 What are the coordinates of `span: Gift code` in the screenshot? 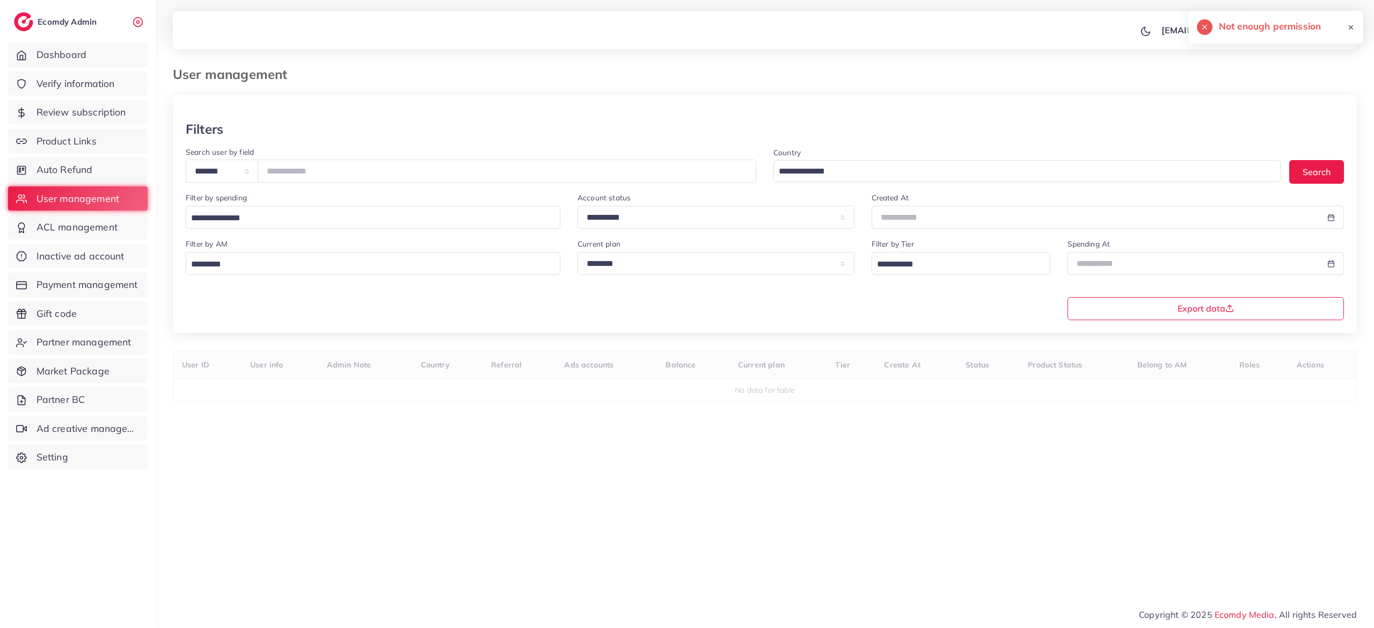 It's located at (56, 313).